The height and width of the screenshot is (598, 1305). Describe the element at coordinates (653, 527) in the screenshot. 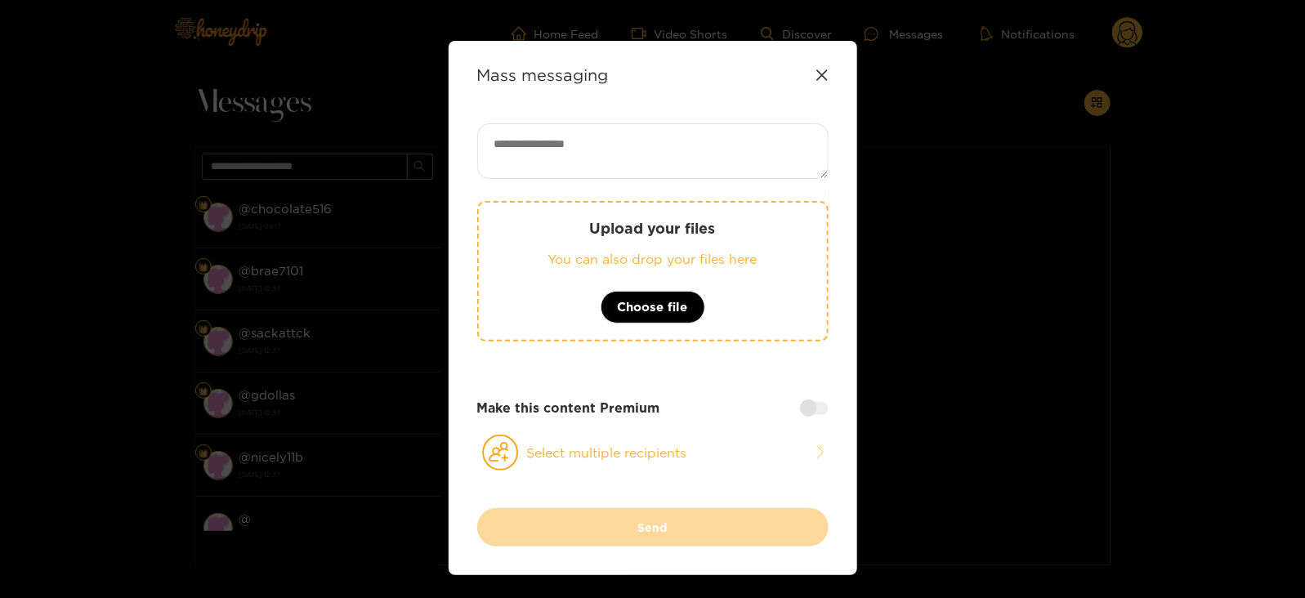

I see `button: Send` at that location.